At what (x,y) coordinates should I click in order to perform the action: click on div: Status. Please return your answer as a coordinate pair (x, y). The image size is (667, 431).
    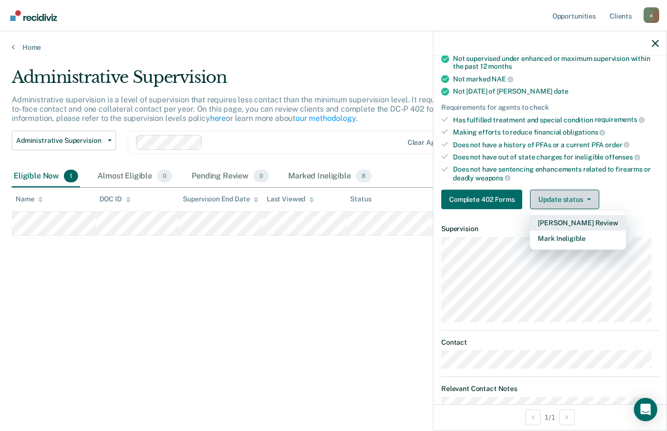
    Looking at the image, I should click on (360, 199).